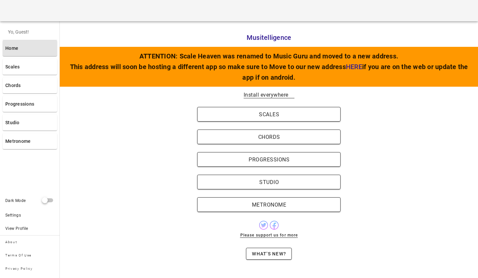 Image resolution: width=478 pixels, height=278 pixels. I want to click on img: zKzF9ipwhaBtZ5HWcF2CbQbXUcdddRRRx2p8R9CNI7vI855OwAAAABJRU5ErkJggg==, so click(264, 225).